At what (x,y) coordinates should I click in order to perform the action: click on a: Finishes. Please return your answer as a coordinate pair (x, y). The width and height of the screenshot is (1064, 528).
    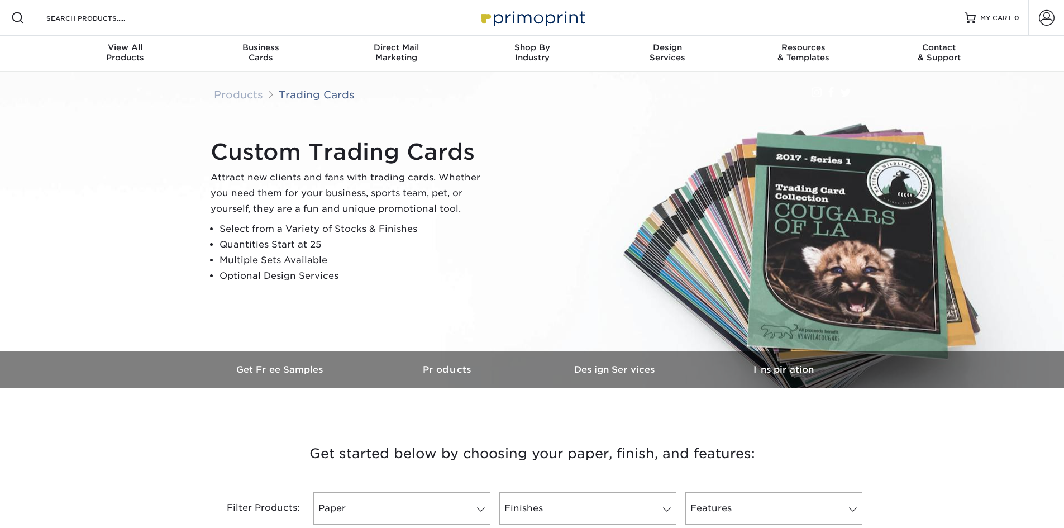
    Looking at the image, I should click on (588, 508).